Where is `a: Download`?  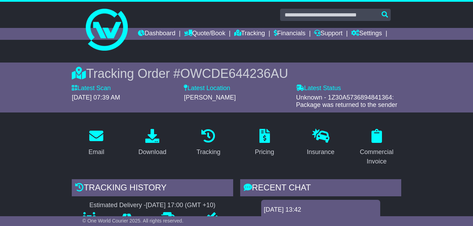 a: Download is located at coordinates (152, 143).